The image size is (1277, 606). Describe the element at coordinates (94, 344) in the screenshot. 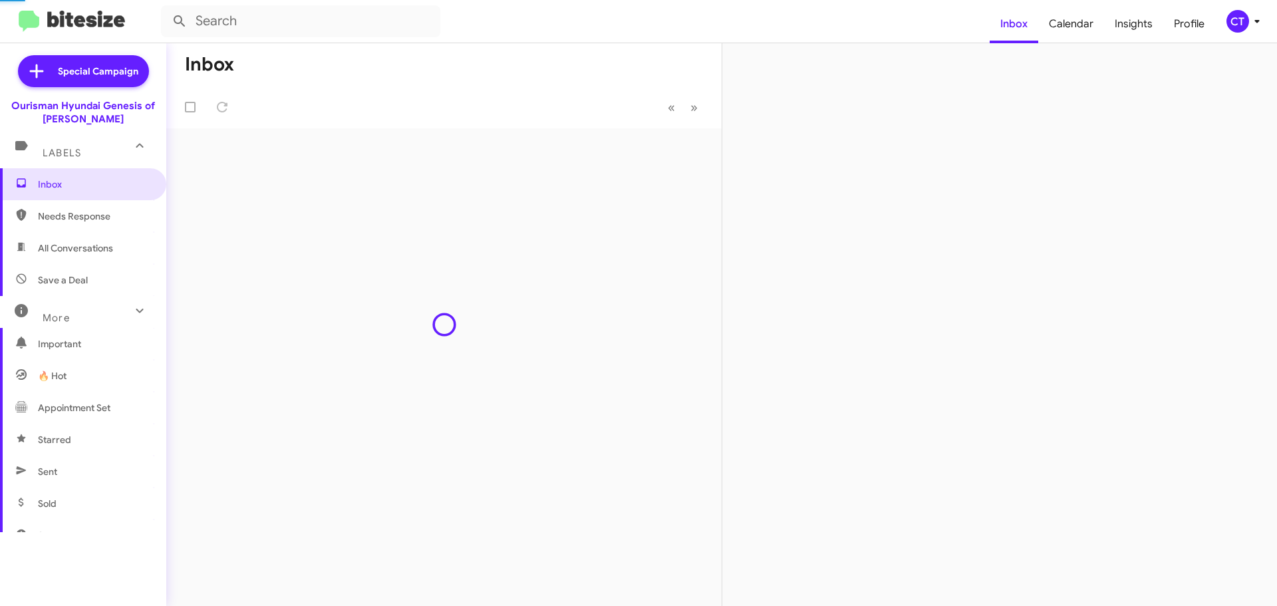

I see `span: Important` at that location.